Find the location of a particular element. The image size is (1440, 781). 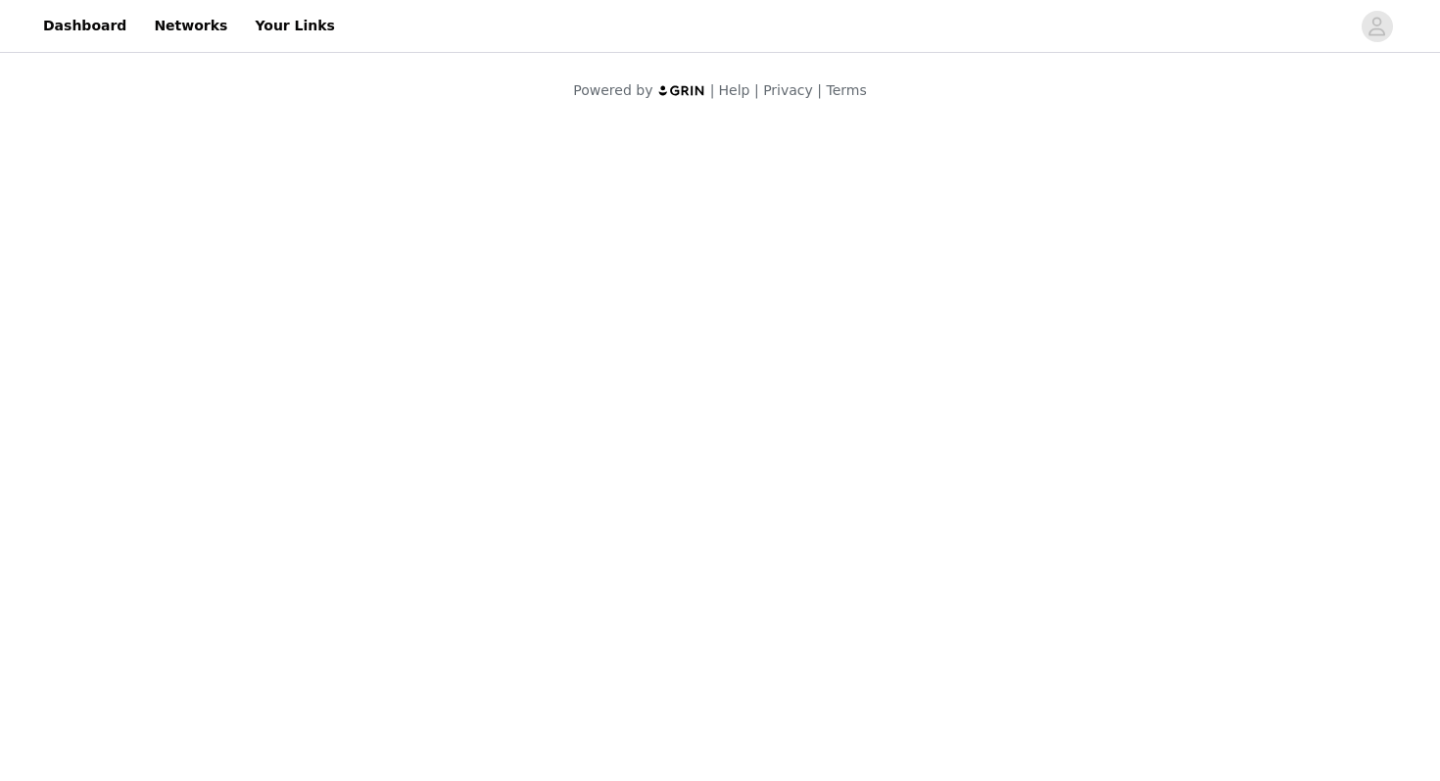

span: Powered by is located at coordinates (612, 90).